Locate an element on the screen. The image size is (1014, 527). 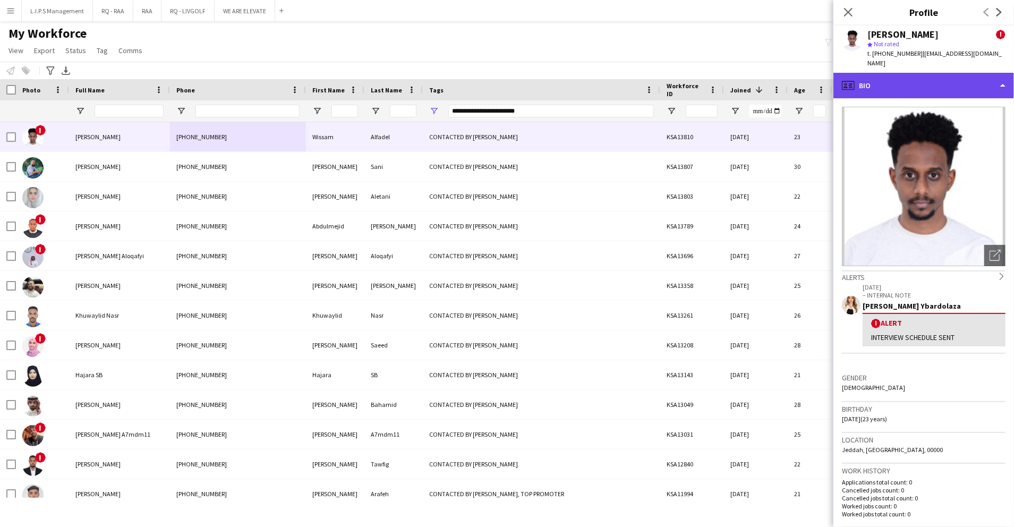
span: Age is located at coordinates (799, 90).